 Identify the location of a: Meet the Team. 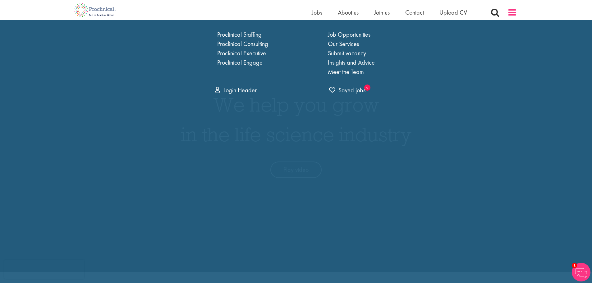
(346, 72).